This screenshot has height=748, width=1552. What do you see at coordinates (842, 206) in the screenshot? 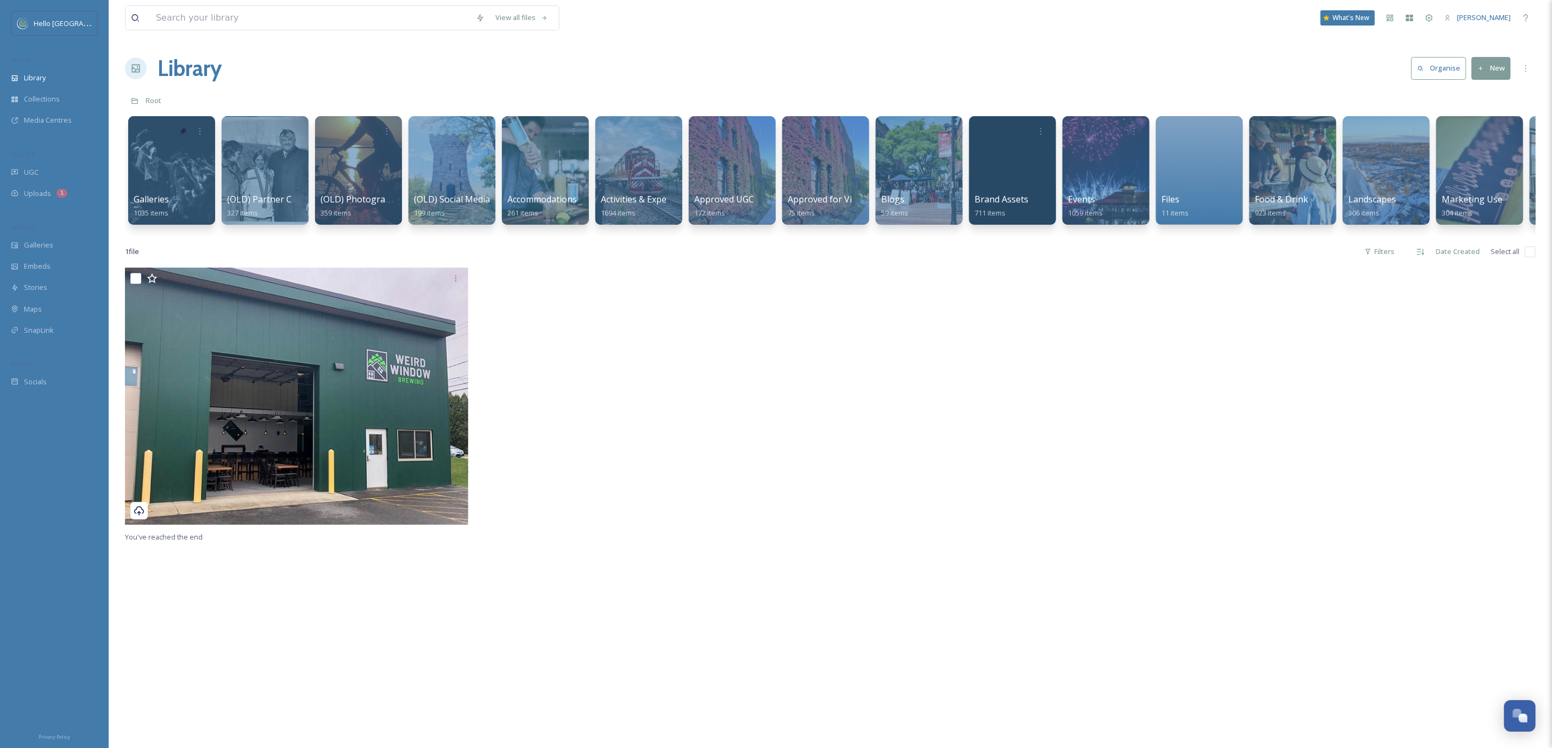
I see `a: Approved for Visitor Guide75 items` at bounding box center [842, 206].